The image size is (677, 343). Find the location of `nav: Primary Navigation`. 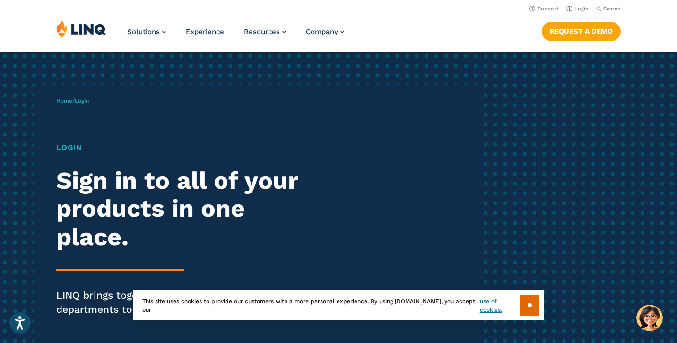

nav: Primary Navigation is located at coordinates (236, 35).